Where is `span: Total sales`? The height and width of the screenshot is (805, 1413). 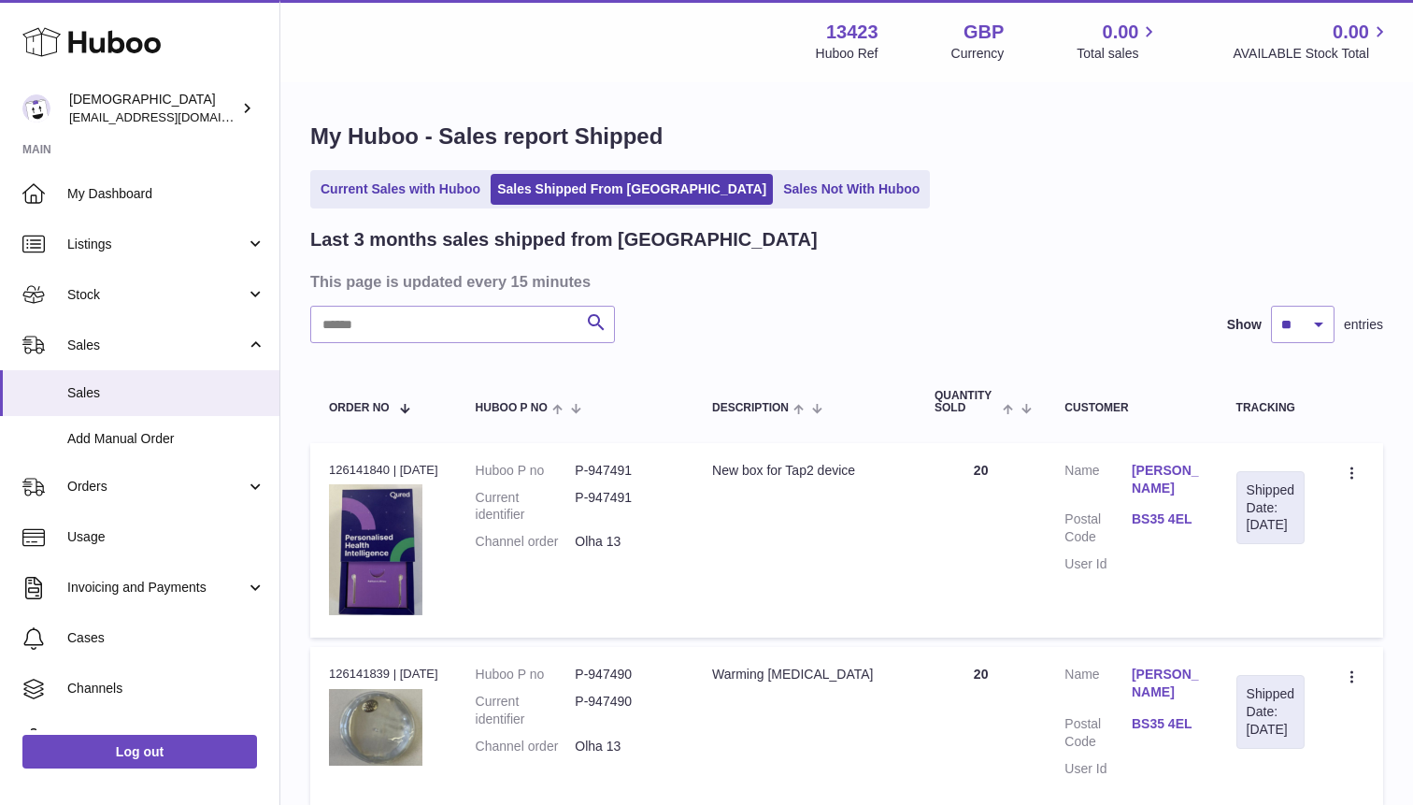
span: Total sales is located at coordinates (1118, 53).